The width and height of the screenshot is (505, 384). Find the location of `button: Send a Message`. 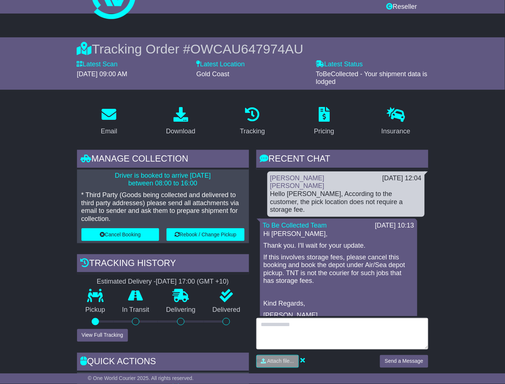

button: Send a Message is located at coordinates (404, 361).